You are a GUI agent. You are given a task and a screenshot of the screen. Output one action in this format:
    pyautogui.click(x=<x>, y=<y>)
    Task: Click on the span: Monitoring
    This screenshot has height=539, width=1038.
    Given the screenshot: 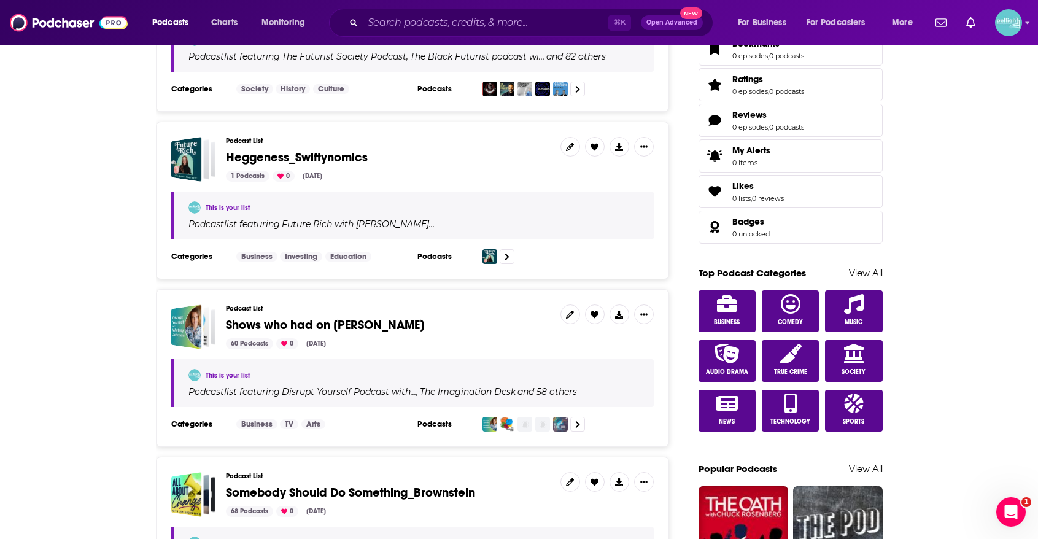 What is the action you would take?
    pyautogui.click(x=283, y=23)
    